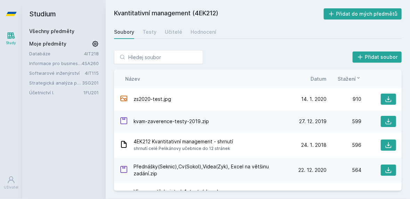 This screenshot has height=199, width=410. What do you see at coordinates (314, 99) in the screenshot?
I see `span: 14. 1. 2020` at bounding box center [314, 99].